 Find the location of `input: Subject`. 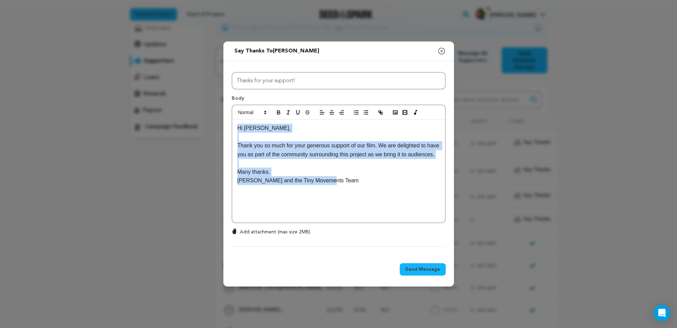

input: Subject is located at coordinates (339, 81).